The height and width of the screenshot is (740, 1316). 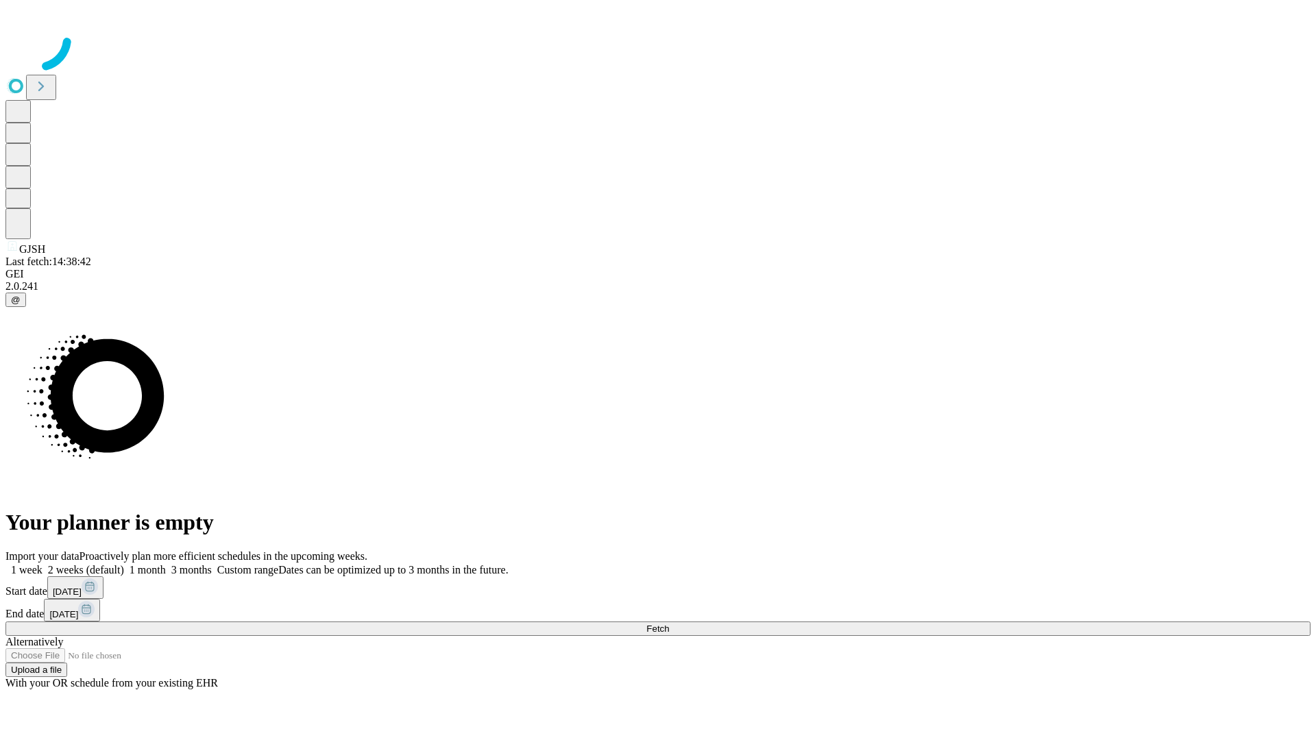 What do you see at coordinates (658, 587) in the screenshot?
I see `div: Start date` at bounding box center [658, 587].